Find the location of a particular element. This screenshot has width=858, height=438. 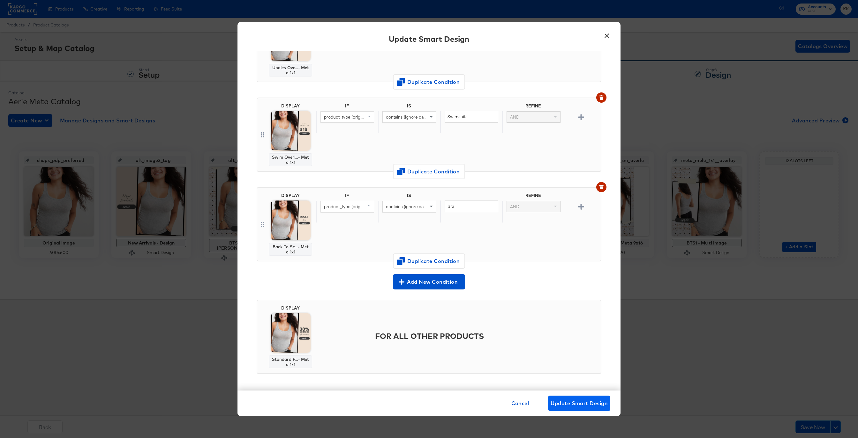

button: Cancel is located at coordinates (520, 404).